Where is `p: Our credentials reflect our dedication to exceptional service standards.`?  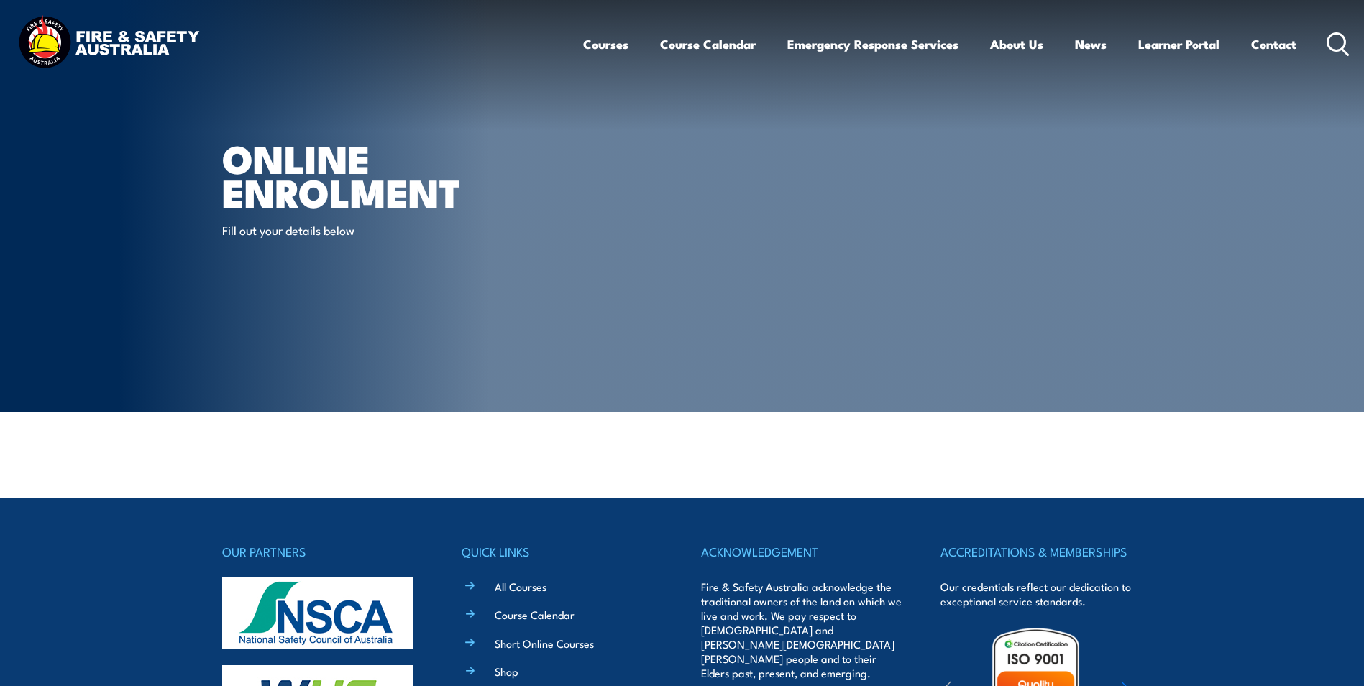 p: Our credentials reflect our dedication to exceptional service standards. is located at coordinates (1041, 594).